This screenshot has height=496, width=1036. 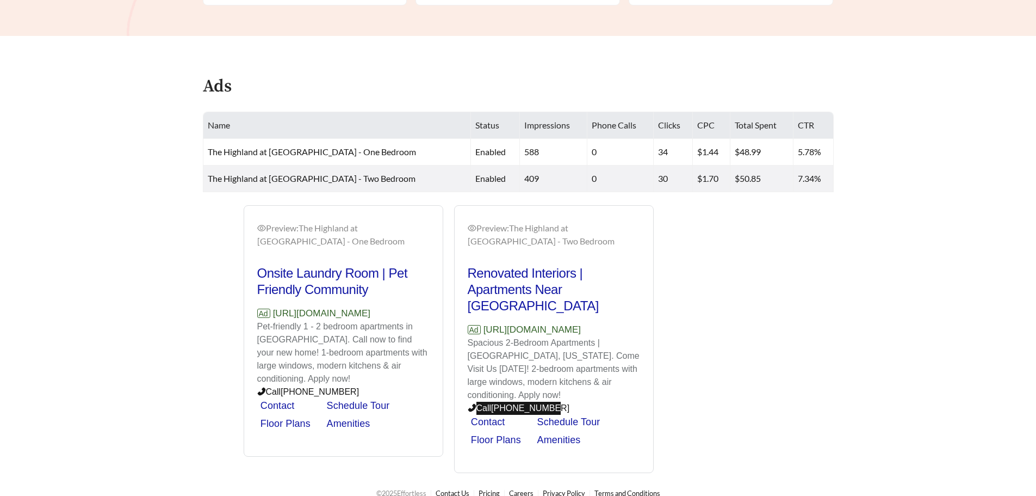 I want to click on td: 30, so click(x=673, y=178).